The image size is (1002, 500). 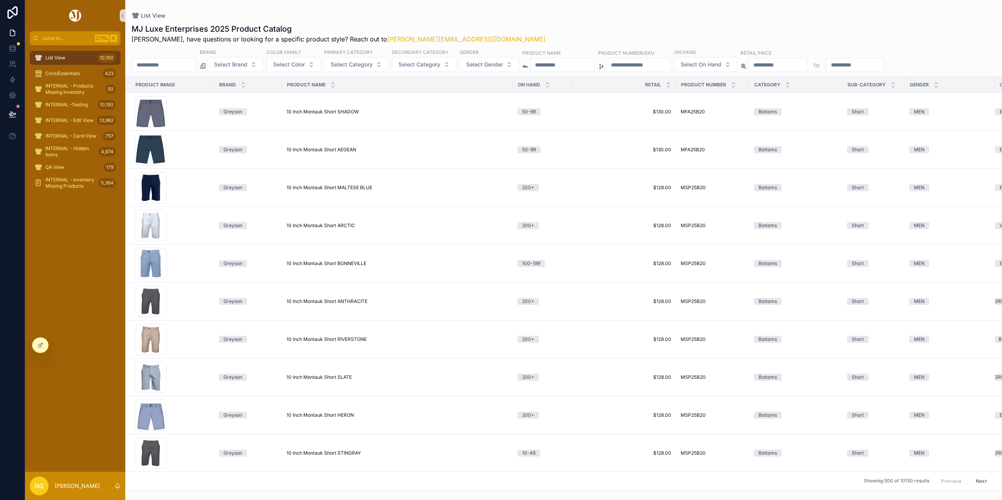 What do you see at coordinates (320, 226) in the screenshot?
I see `span: 10 Inch Montauk Short ARCTIC` at bounding box center [320, 226].